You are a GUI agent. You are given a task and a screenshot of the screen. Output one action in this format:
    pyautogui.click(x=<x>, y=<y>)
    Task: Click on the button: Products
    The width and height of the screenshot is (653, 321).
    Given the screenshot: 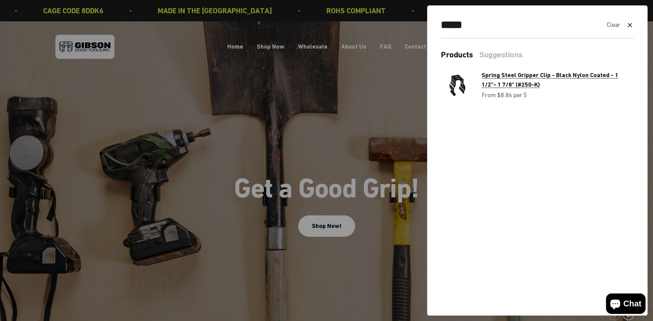 What is the action you would take?
    pyautogui.click(x=457, y=55)
    